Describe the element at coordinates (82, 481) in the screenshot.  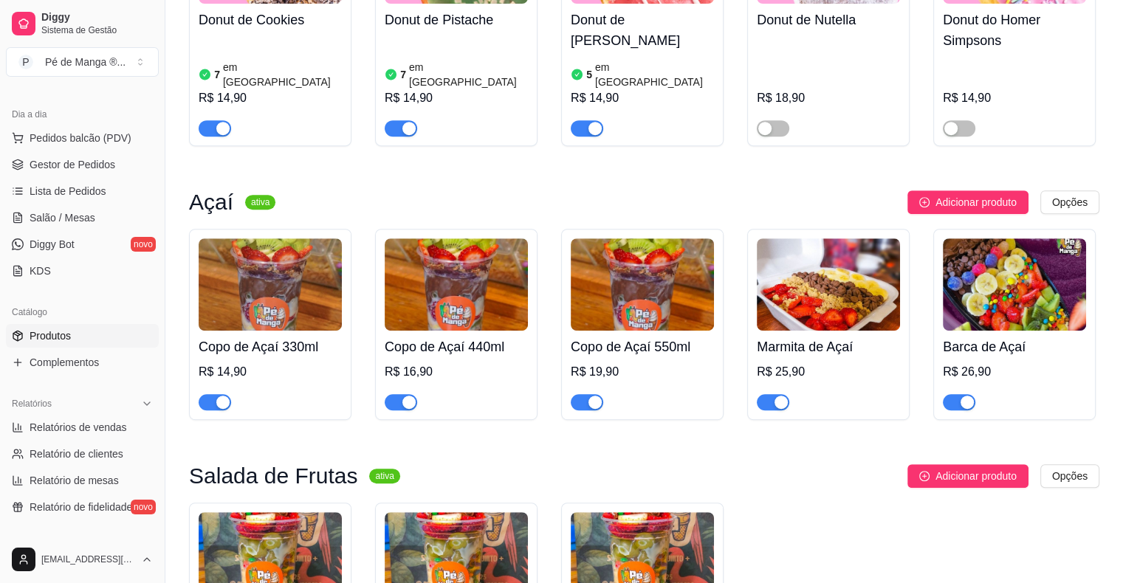
I see `a: Relatório de mesas` at that location.